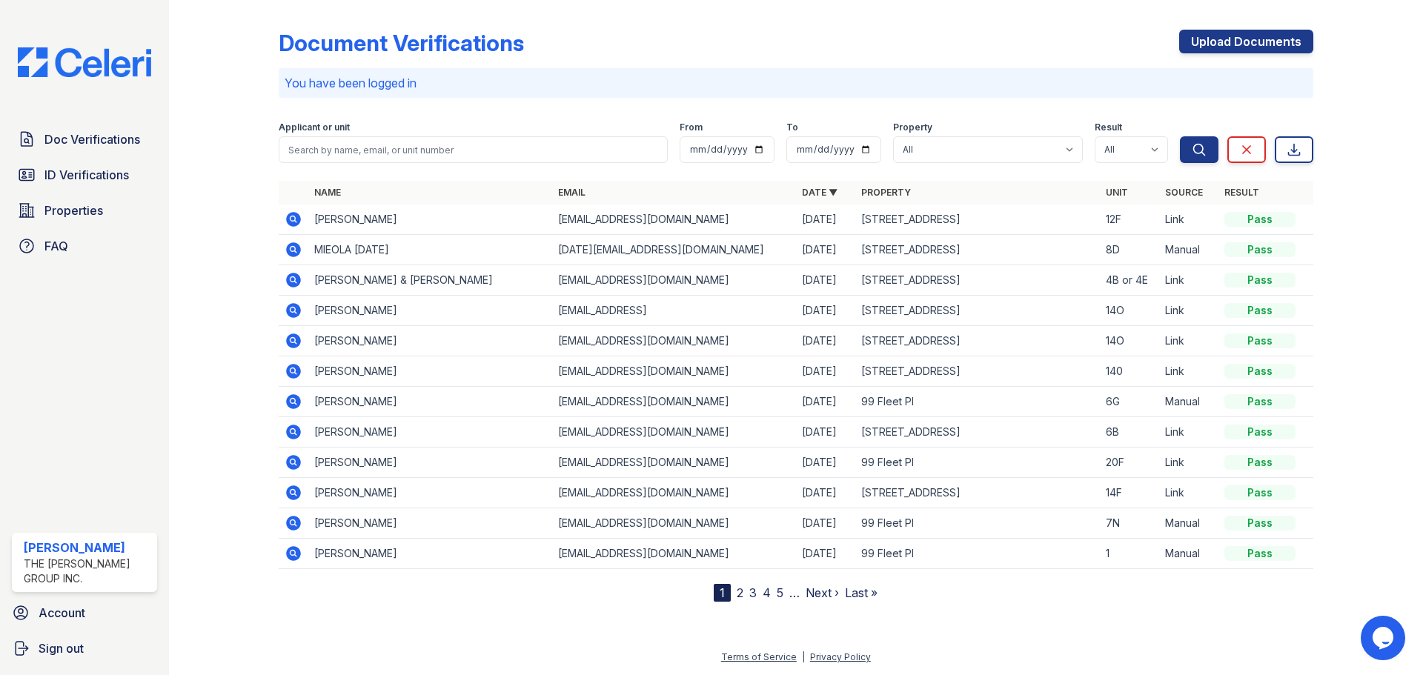 Image resolution: width=1423 pixels, height=675 pixels. Describe the element at coordinates (780, 593) in the screenshot. I see `a: 5` at that location.